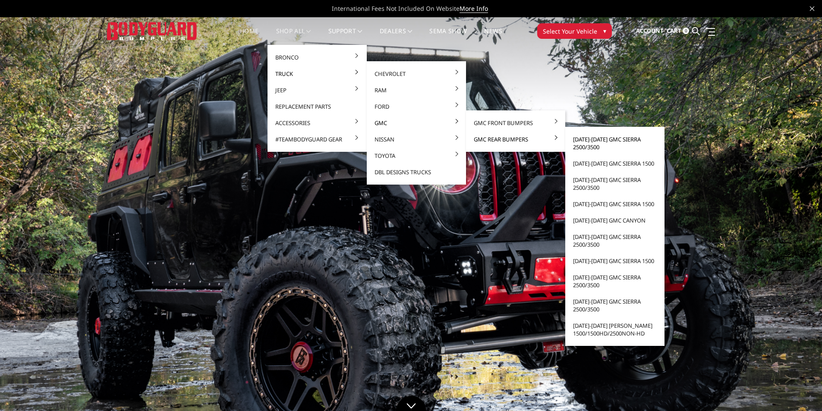 The height and width of the screenshot is (411, 822). I want to click on a: Ram, so click(416, 90).